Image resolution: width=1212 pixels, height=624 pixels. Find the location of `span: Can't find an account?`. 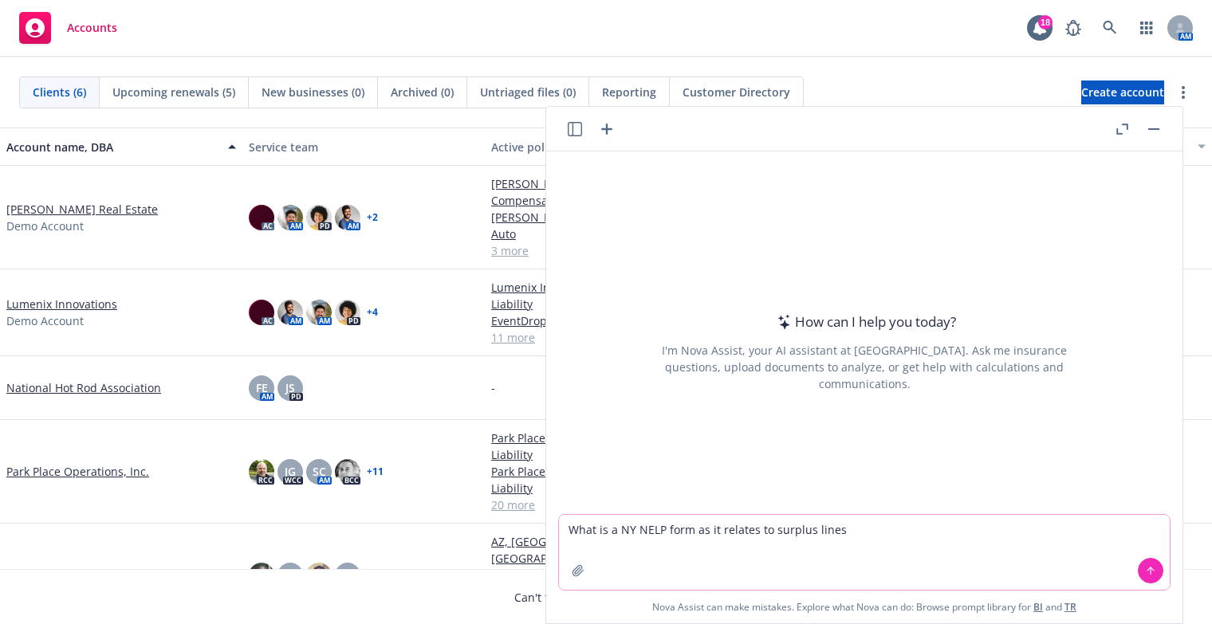

span: Can't find an account? is located at coordinates (606, 597).